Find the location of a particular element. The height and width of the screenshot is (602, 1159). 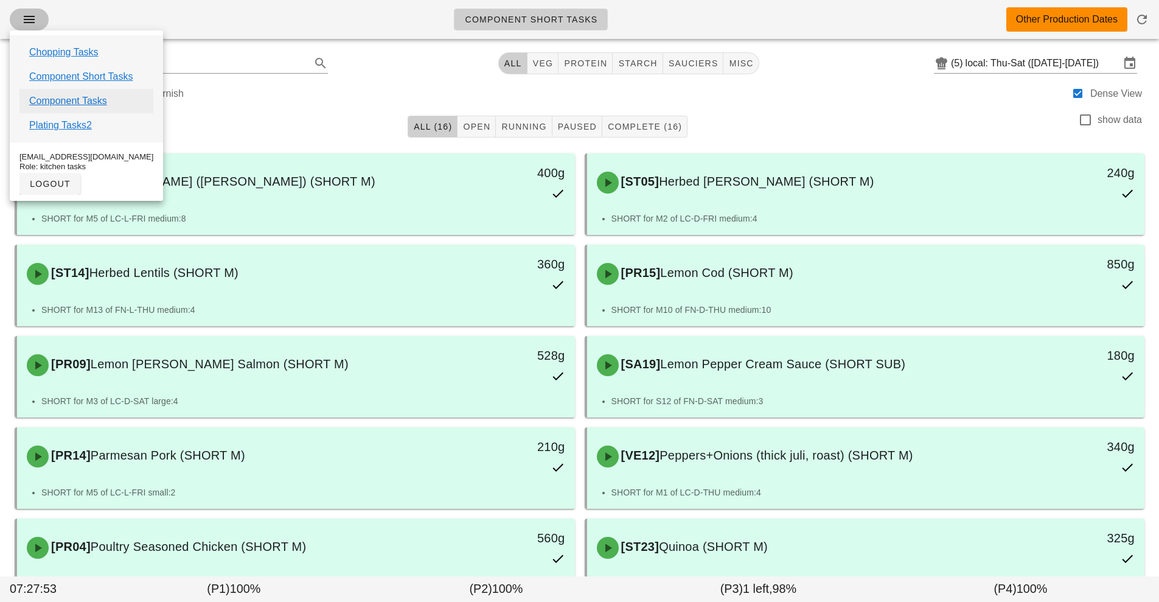

div: 340g is located at coordinates (1073, 447).